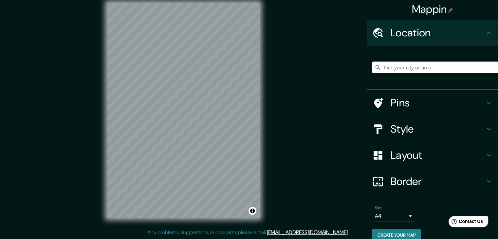 The width and height of the screenshot is (498, 239). Describe the element at coordinates (432, 181) in the screenshot. I see `div: Border` at that location.